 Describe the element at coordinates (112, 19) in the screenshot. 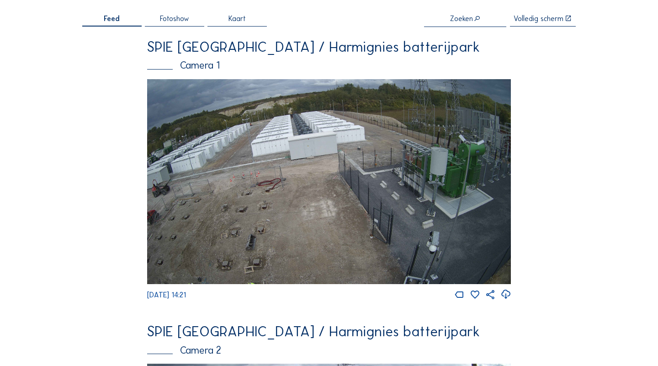

I see `span: Feed` at that location.